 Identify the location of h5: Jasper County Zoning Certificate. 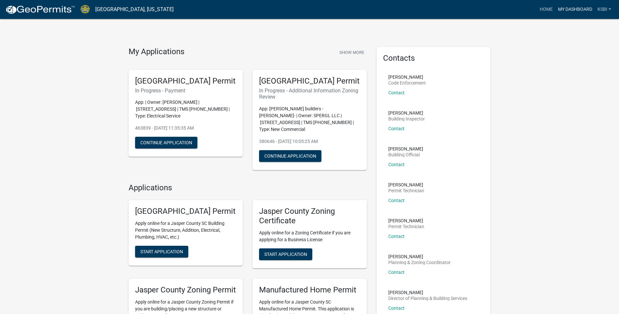
(310, 216).